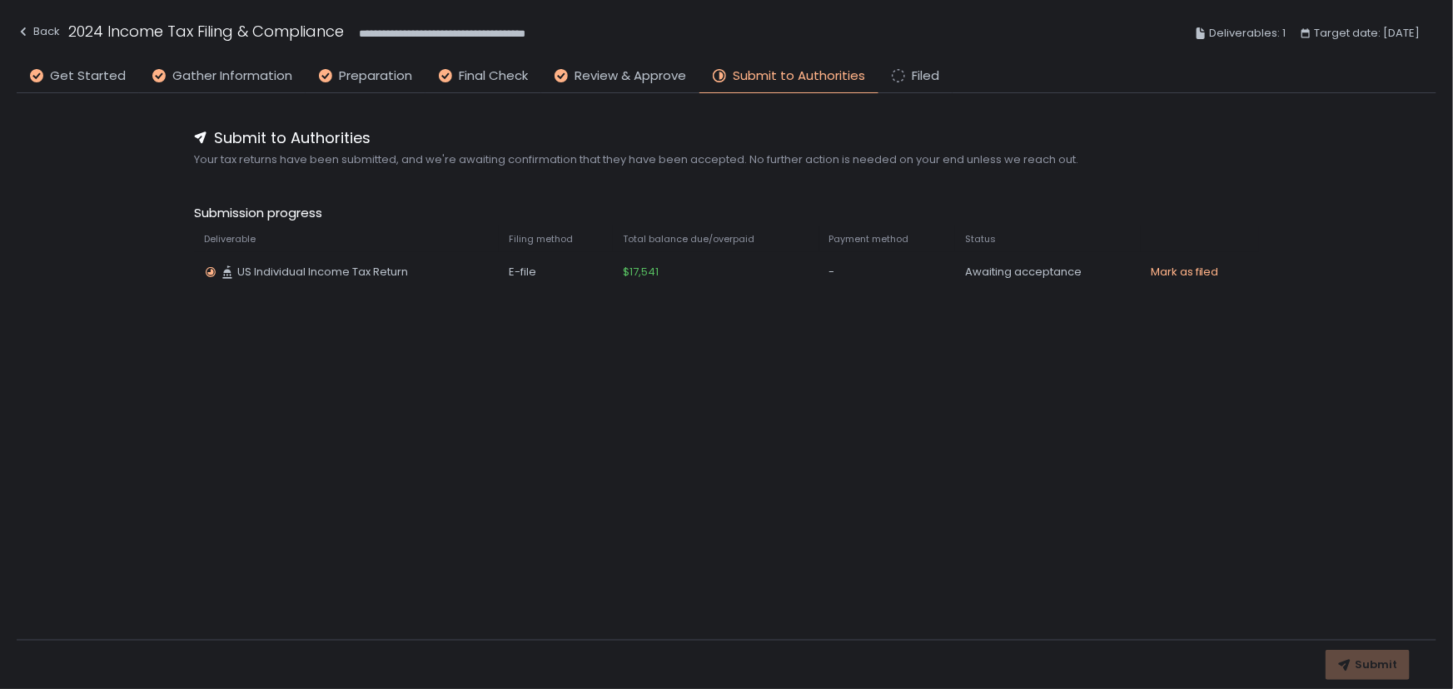 Image resolution: width=1453 pixels, height=689 pixels. What do you see at coordinates (232, 76) in the screenshot?
I see `span: Gather Information` at bounding box center [232, 76].